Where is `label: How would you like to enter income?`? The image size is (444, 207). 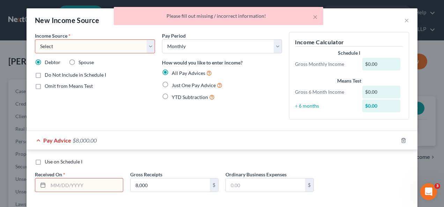 label: How would you like to enter income? is located at coordinates (202, 62).